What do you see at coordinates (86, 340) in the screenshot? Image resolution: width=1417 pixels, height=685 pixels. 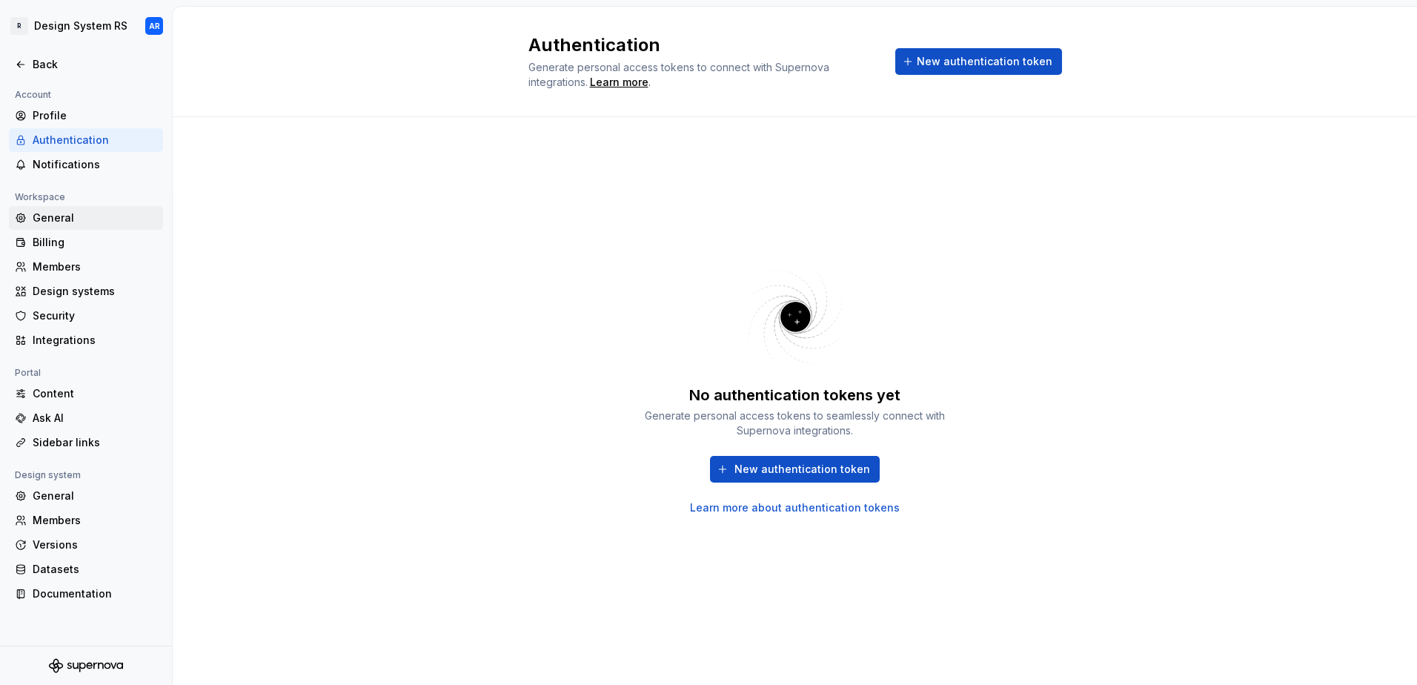 I see `a: Integrations` at bounding box center [86, 340].